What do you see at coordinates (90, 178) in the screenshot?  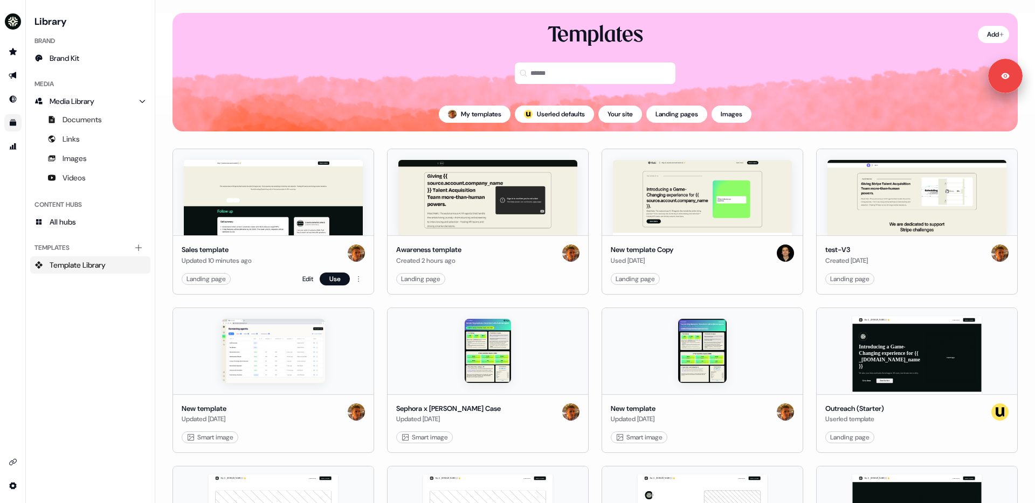 I see `a: Videos` at bounding box center [90, 178].